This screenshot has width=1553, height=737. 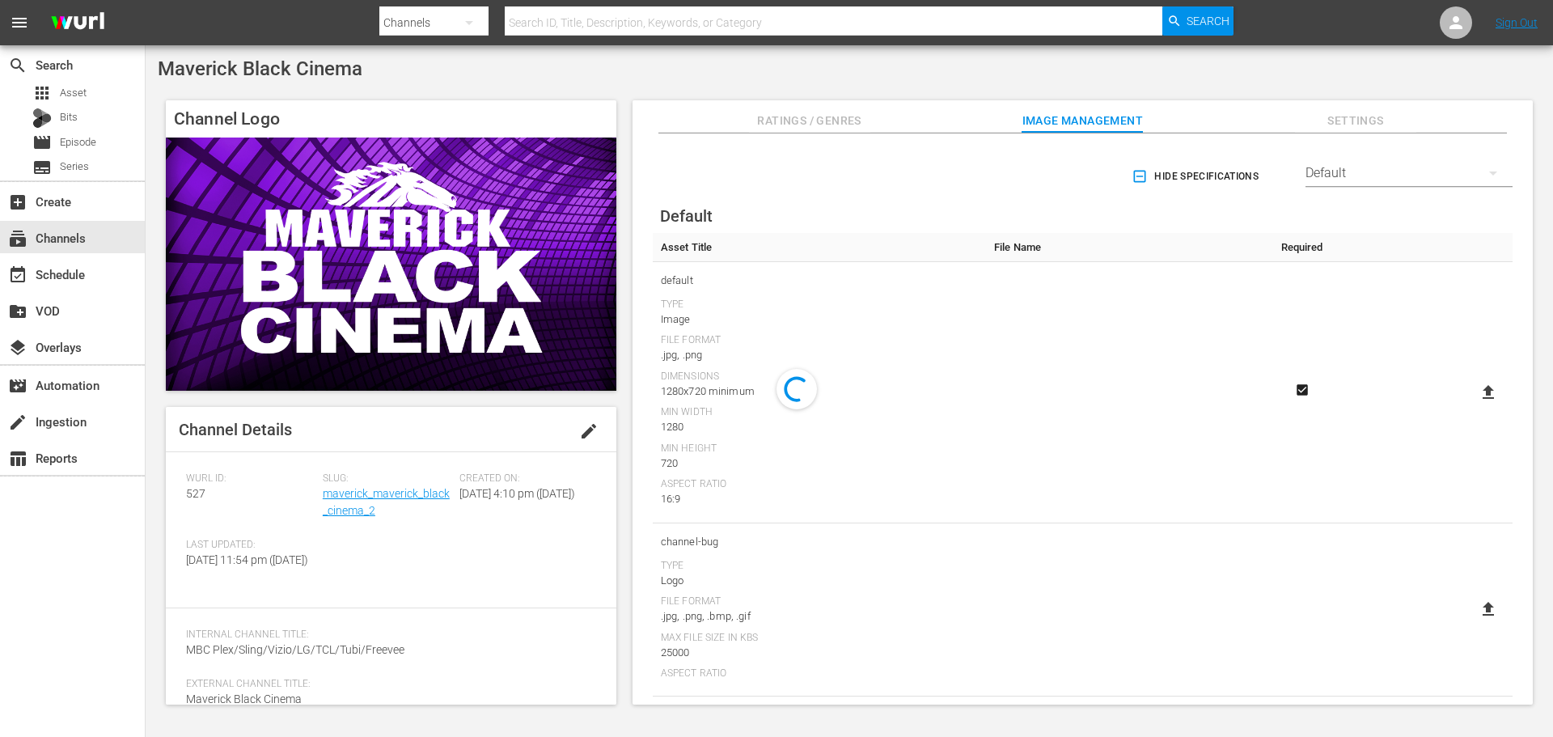 What do you see at coordinates (18, 422) in the screenshot?
I see `span: Ingestion` at bounding box center [18, 422].